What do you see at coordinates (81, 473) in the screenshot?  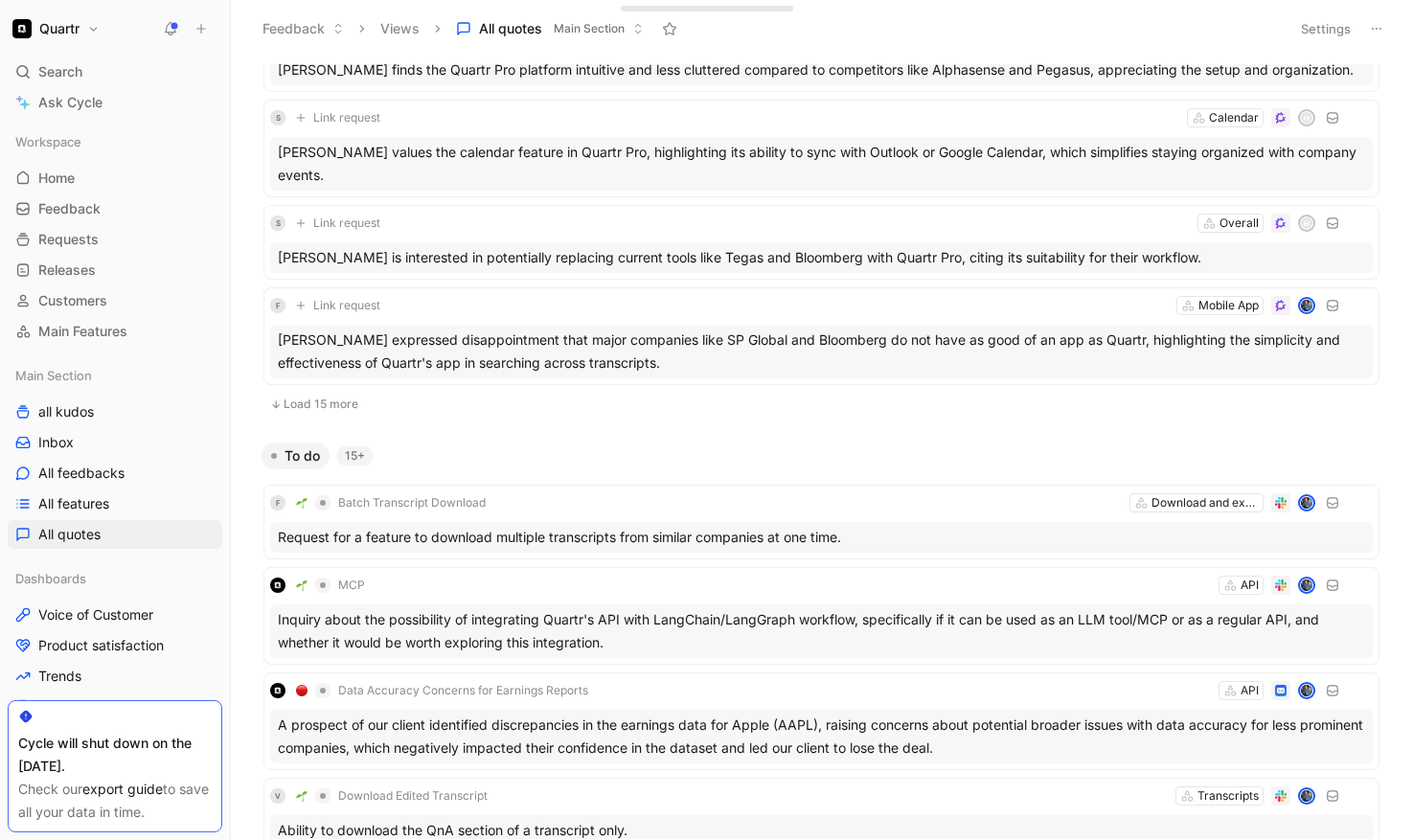 I see `span: All feedbacks` at bounding box center [81, 473].